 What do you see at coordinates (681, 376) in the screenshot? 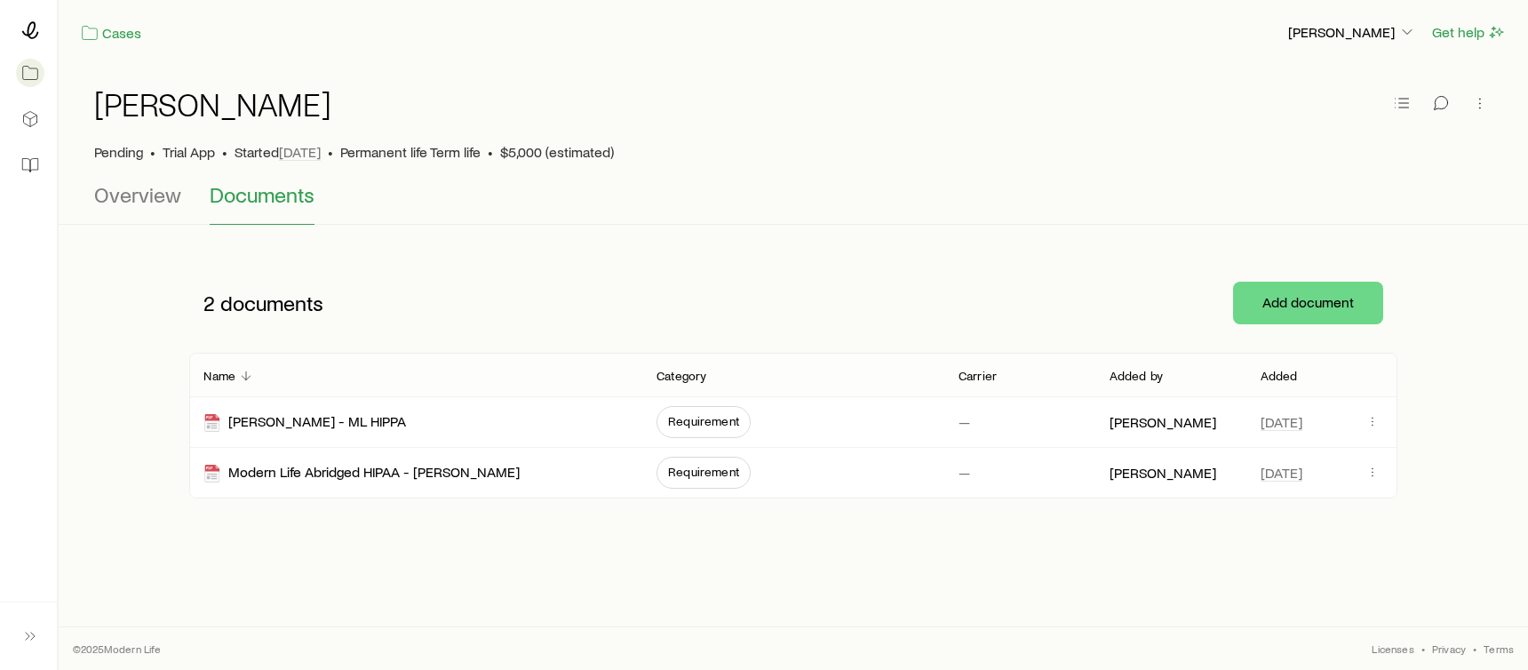
I see `p: Category` at bounding box center [681, 376].